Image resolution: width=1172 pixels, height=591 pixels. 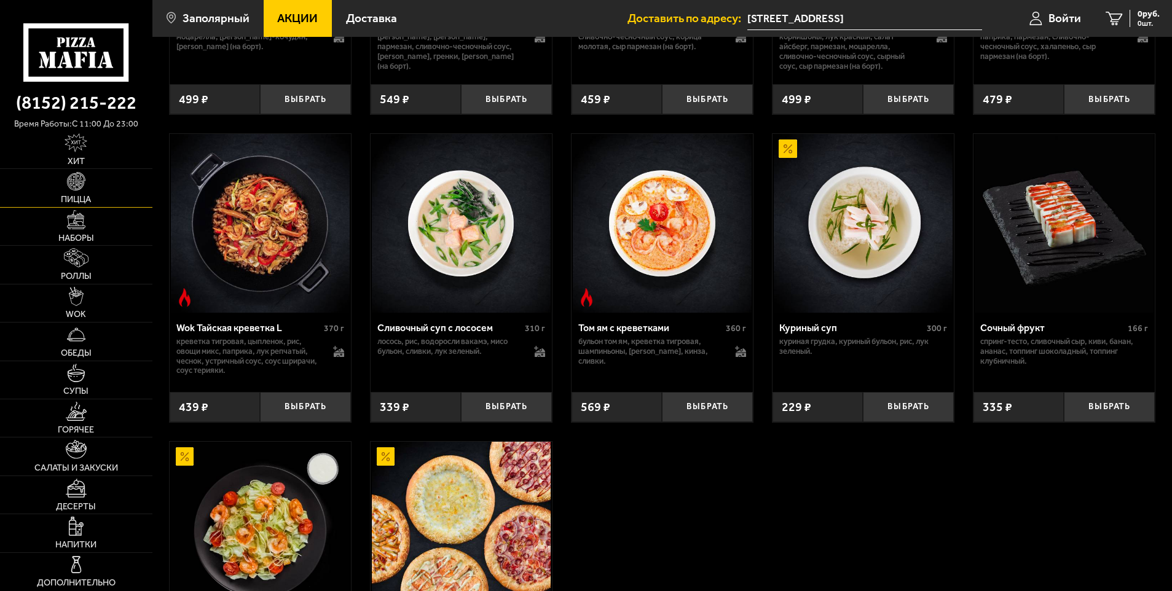 I want to click on span: 0 руб., so click(x=1149, y=14).